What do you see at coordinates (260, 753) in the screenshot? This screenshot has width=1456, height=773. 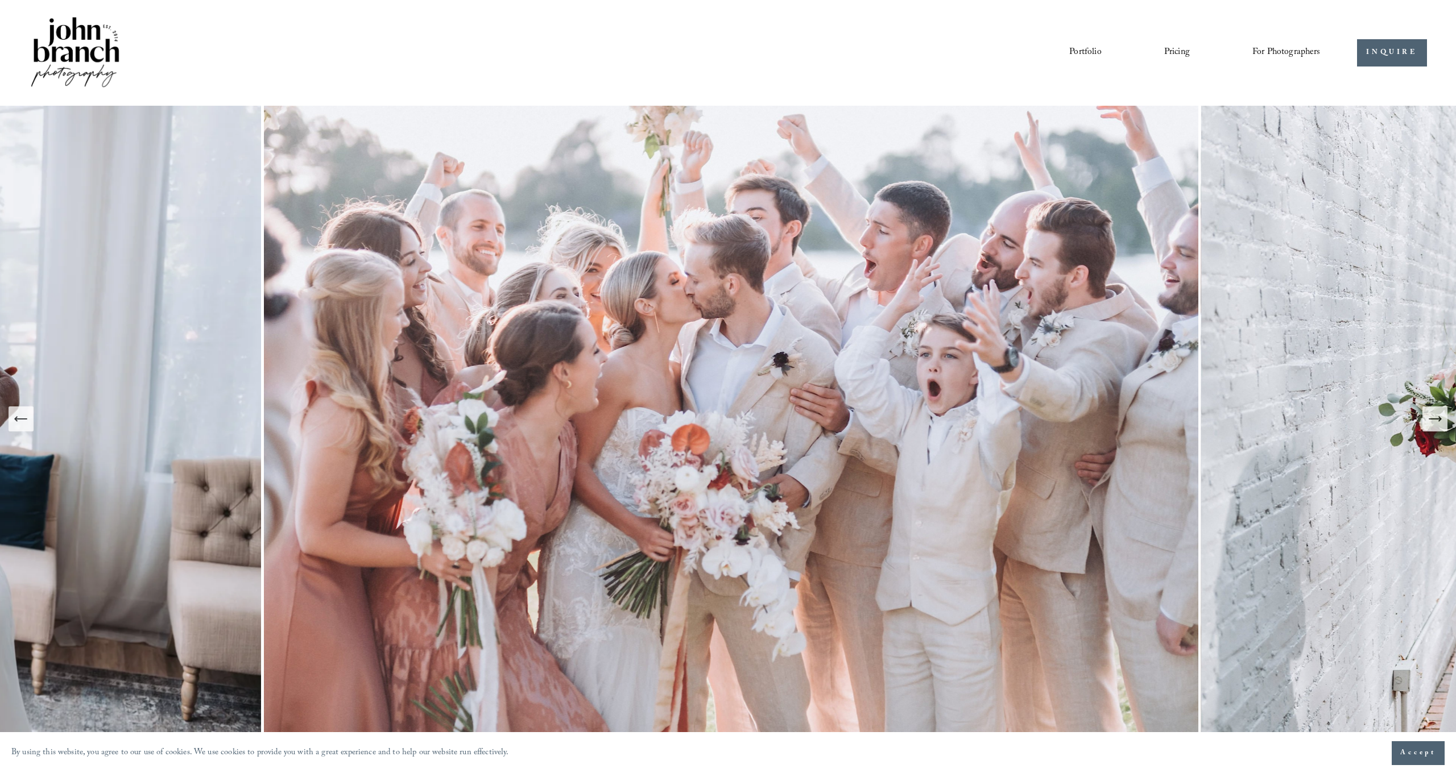 I see `p: By using this website, you agree to our use of cookies. We use cookies to provide you with a grea...` at bounding box center [260, 753].